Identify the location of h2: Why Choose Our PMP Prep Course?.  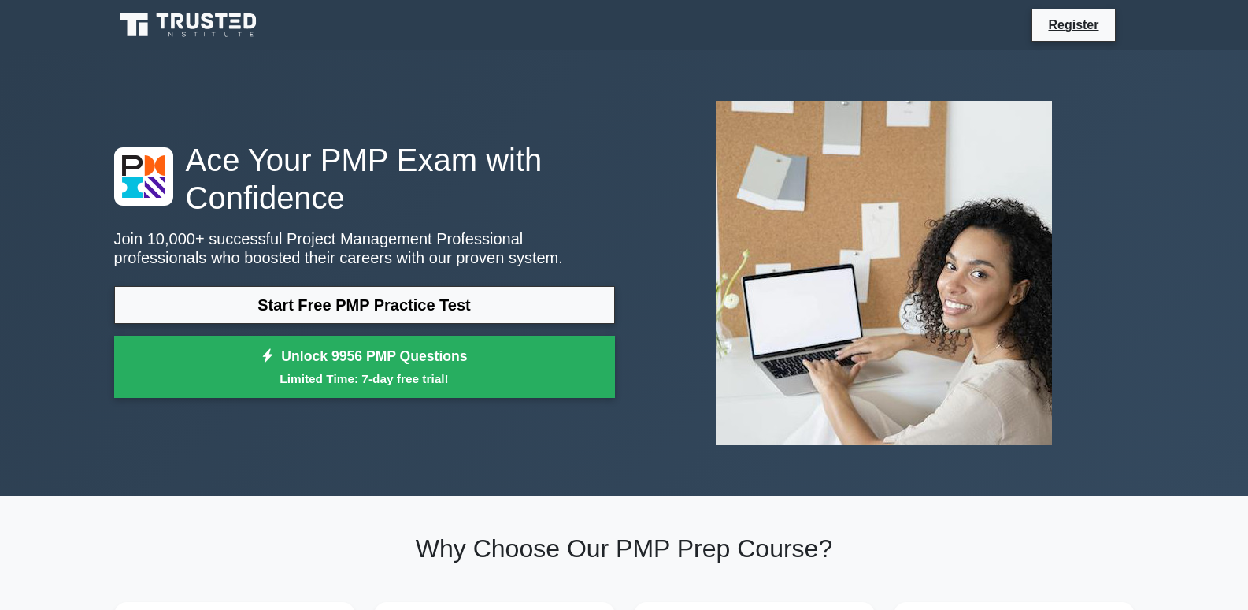
(625, 548).